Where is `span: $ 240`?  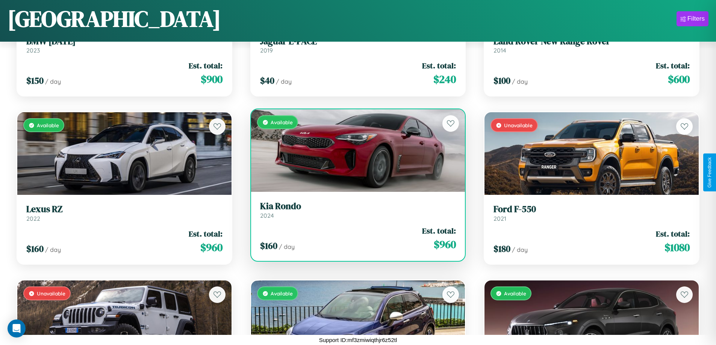 span: $ 240 is located at coordinates (445, 79).